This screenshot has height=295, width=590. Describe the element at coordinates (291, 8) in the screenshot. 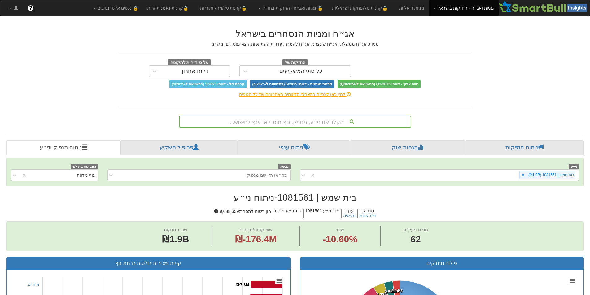

I see `a: 🔒 מניות ואג״ח - החזקות בחו״ל` at that location.